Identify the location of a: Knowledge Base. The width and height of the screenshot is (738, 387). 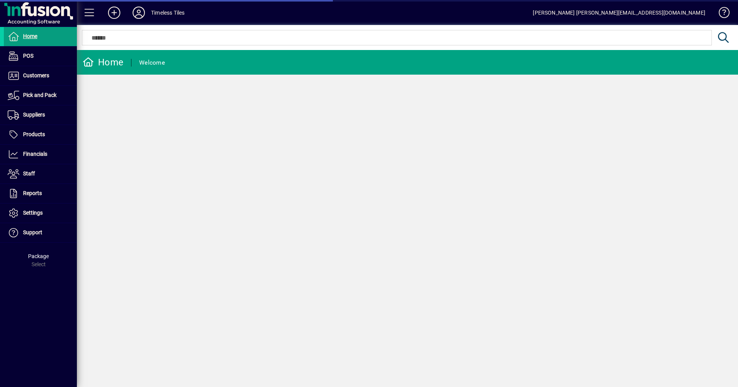
(720, 14).